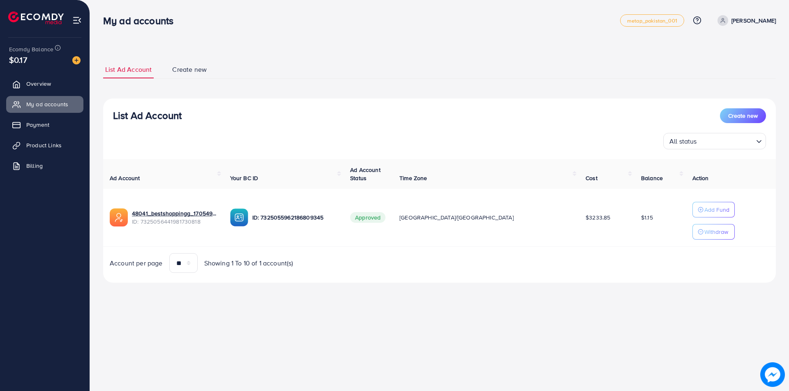  What do you see at coordinates (31, 49) in the screenshot?
I see `span: Ecomdy Balance` at bounding box center [31, 49].